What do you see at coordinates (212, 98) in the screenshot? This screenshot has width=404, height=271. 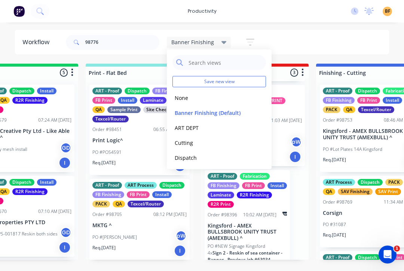 I see `button: None` at bounding box center [212, 98].